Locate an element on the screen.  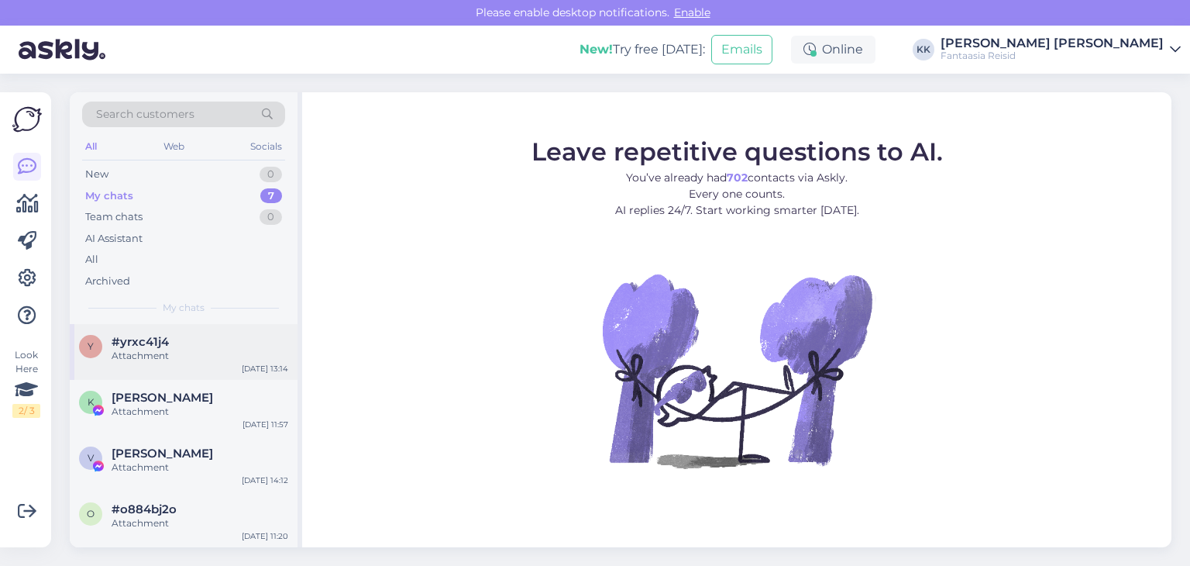
button: Emails is located at coordinates (742, 50).